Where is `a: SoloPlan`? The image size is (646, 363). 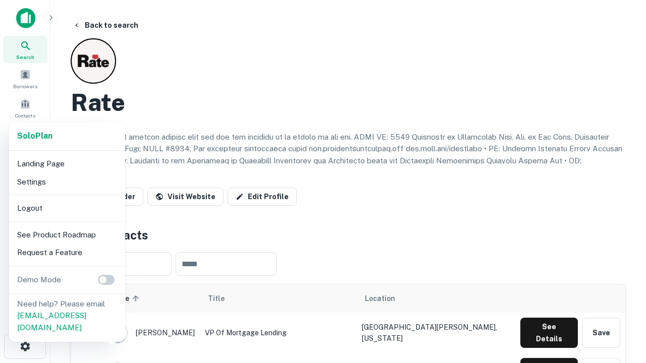 a: SoloPlan is located at coordinates (35, 136).